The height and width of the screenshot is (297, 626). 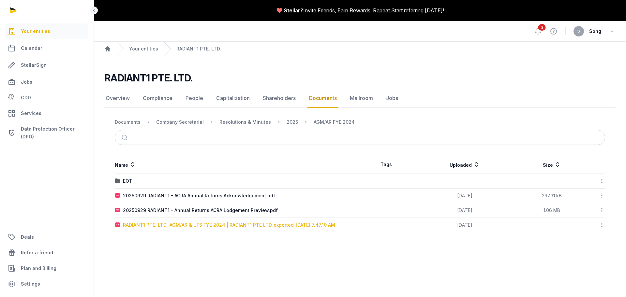 I want to click on div: AGM/AR FYE 2024, so click(x=334, y=122).